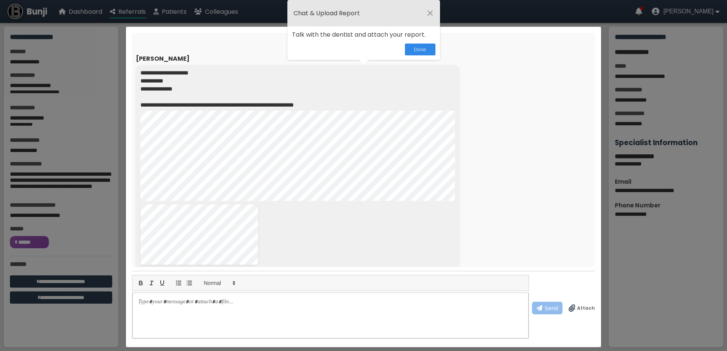 The height and width of the screenshot is (351, 727). Describe the element at coordinates (586, 308) in the screenshot. I see `span: Attach` at that location.